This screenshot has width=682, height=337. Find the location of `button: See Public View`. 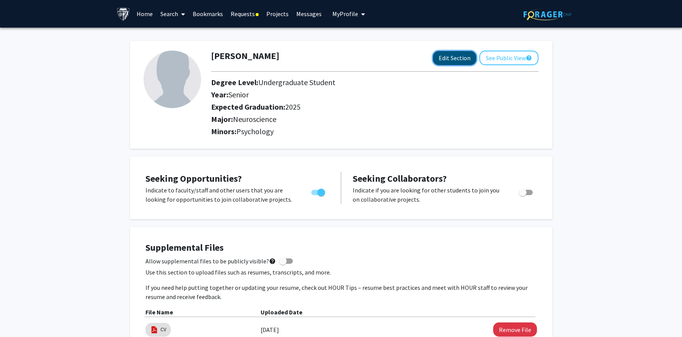

button: See Public View is located at coordinates (509, 58).